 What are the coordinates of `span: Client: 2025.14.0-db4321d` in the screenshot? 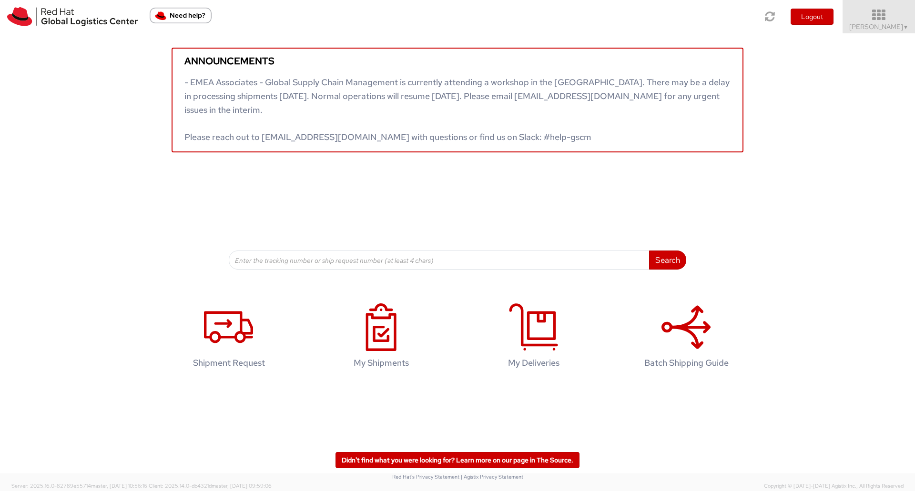 It's located at (210, 486).